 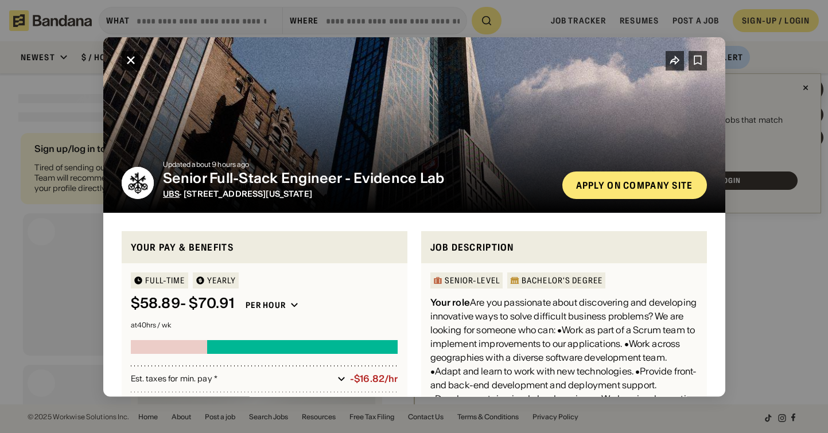 I want to click on img: UBS logo, so click(x=138, y=183).